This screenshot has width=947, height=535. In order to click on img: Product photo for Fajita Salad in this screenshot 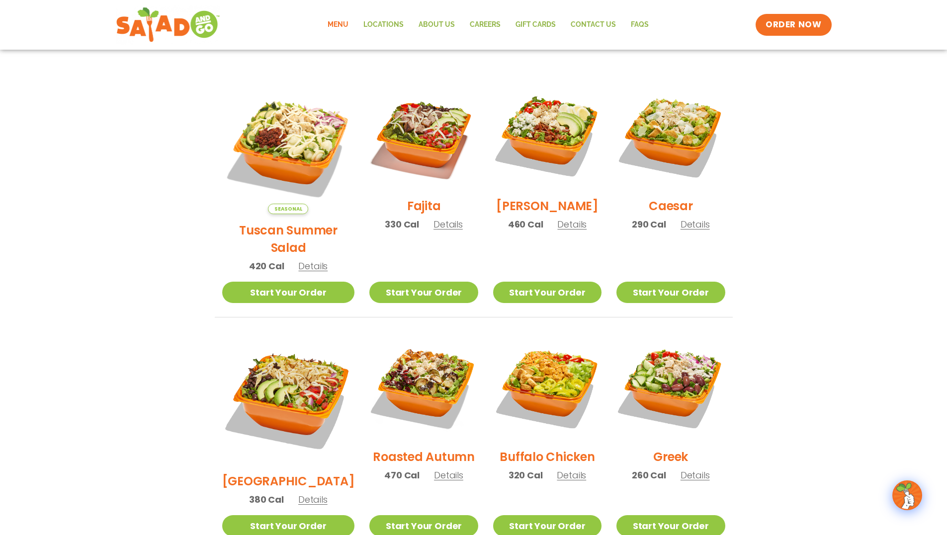, I will do `click(423, 136)`.